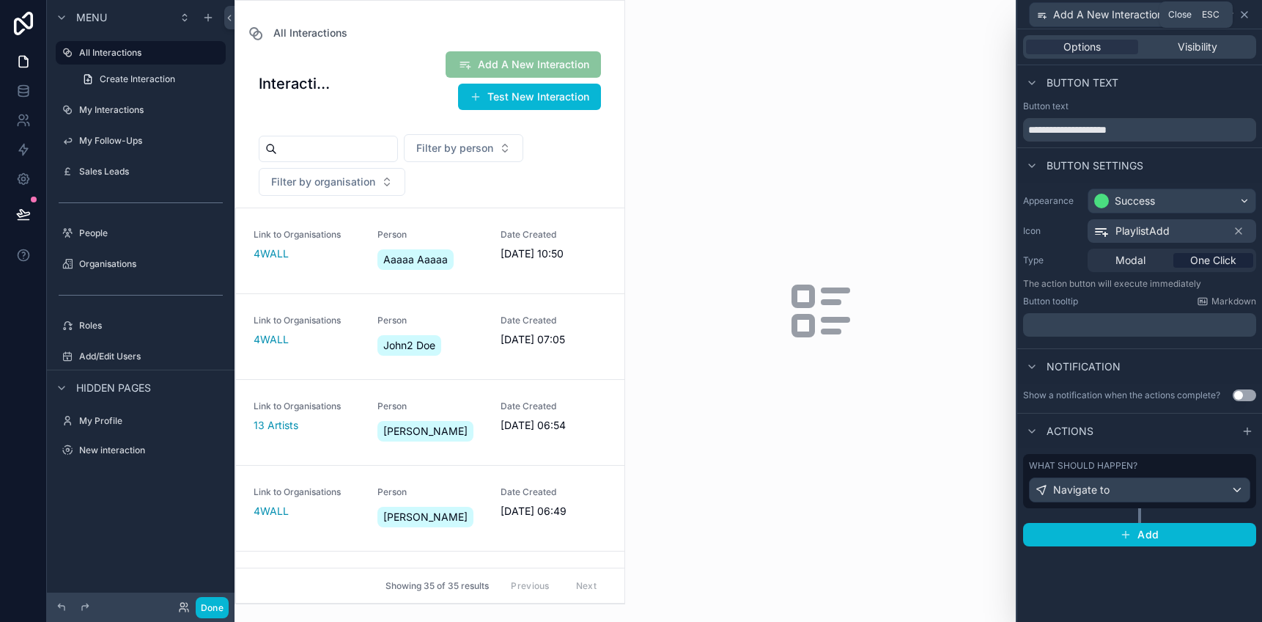 The image size is (1262, 622). What do you see at coordinates (1140, 325) in the screenshot?
I see `div: scrollable content` at bounding box center [1140, 325].